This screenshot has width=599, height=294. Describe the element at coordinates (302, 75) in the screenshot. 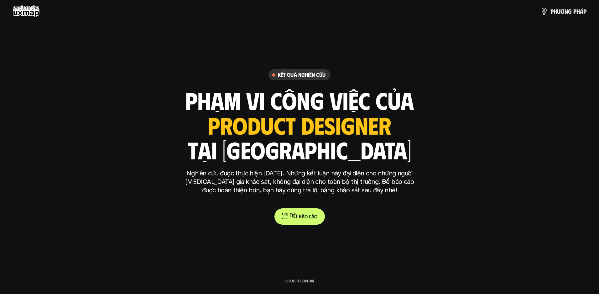

I see `h6: Kết quả nghiên cứu` at that location.